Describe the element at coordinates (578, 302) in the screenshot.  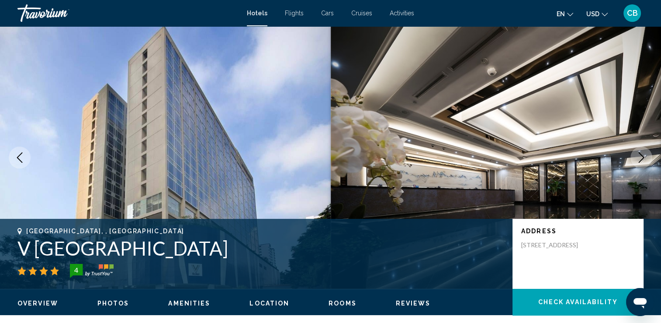
I see `button: Check Availability` at that location.